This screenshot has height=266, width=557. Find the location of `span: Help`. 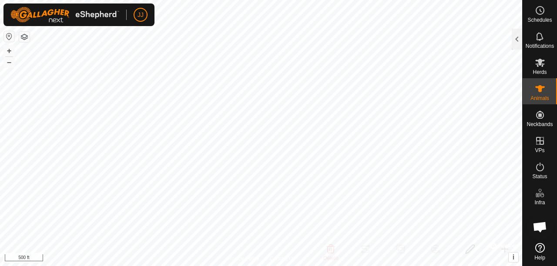

span: Help is located at coordinates (540, 258).